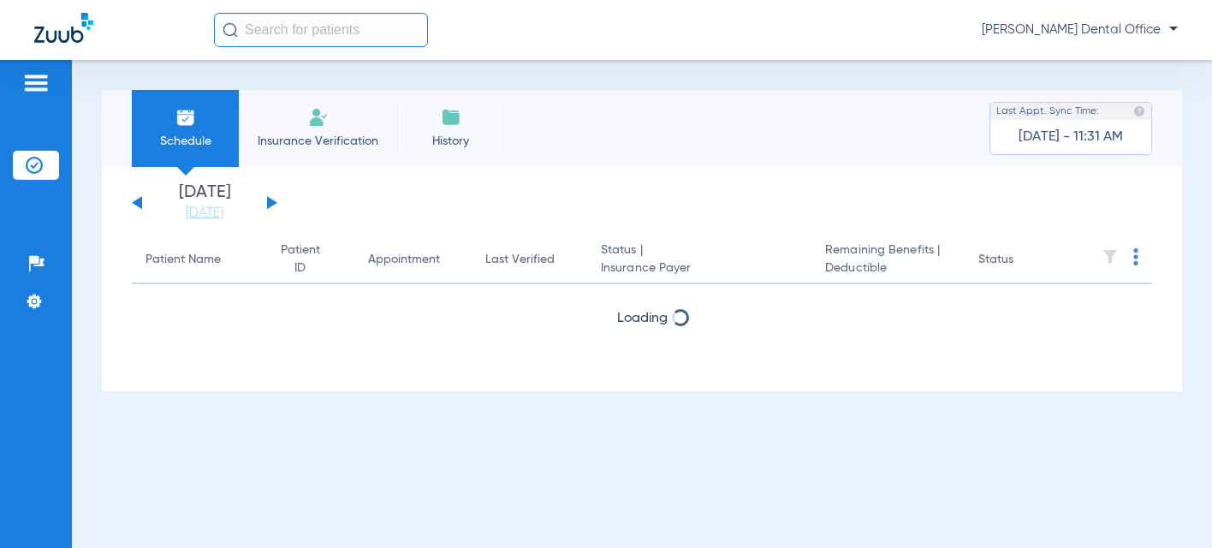 Image resolution: width=1212 pixels, height=548 pixels. Describe the element at coordinates (318, 117) in the screenshot. I see `img: Manual Insurance Verification` at that location.